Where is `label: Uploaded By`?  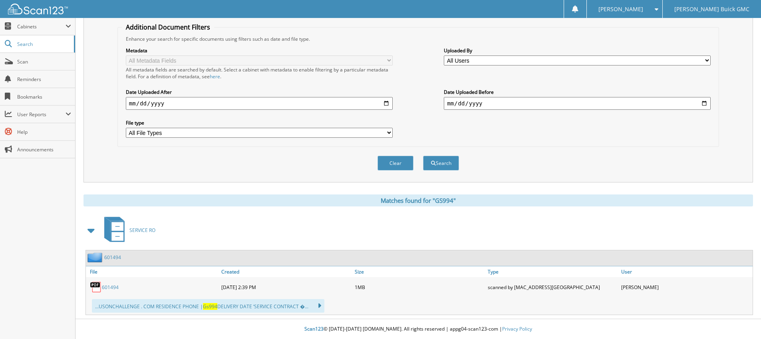
label: Uploaded By is located at coordinates (577, 50).